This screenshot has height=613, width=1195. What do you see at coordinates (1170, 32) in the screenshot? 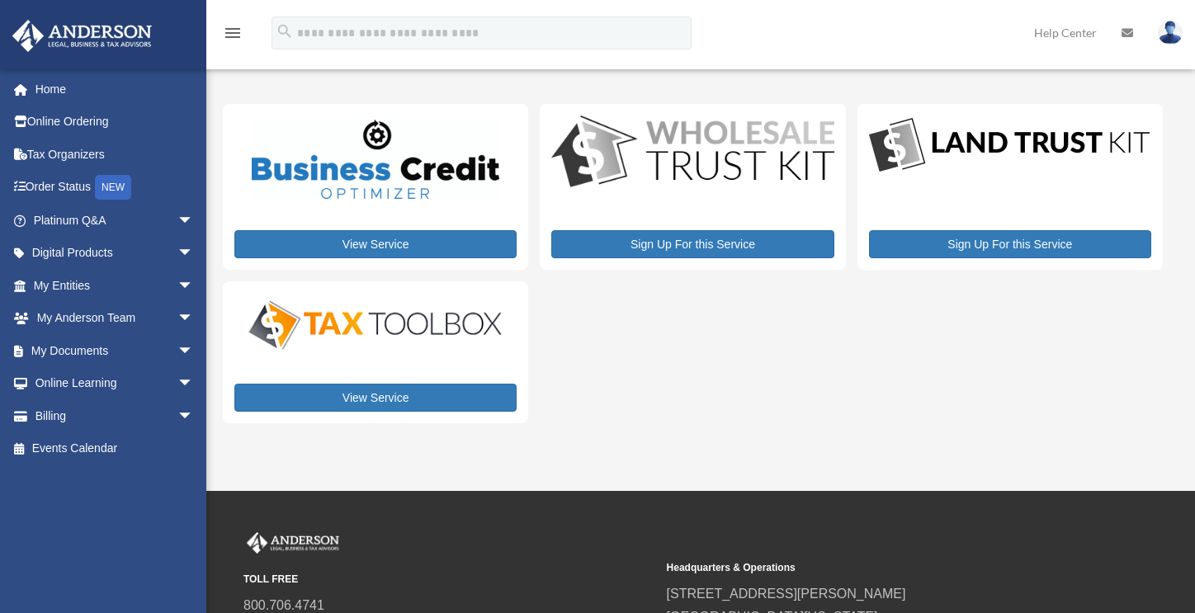
I see `img: User Pic` at bounding box center [1170, 32].